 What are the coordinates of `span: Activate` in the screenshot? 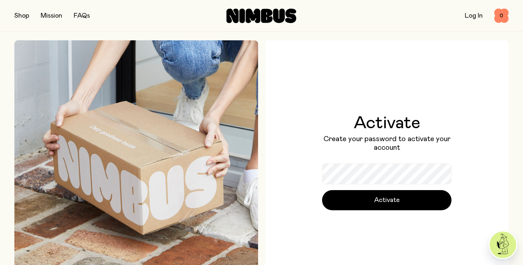 It's located at (387, 200).